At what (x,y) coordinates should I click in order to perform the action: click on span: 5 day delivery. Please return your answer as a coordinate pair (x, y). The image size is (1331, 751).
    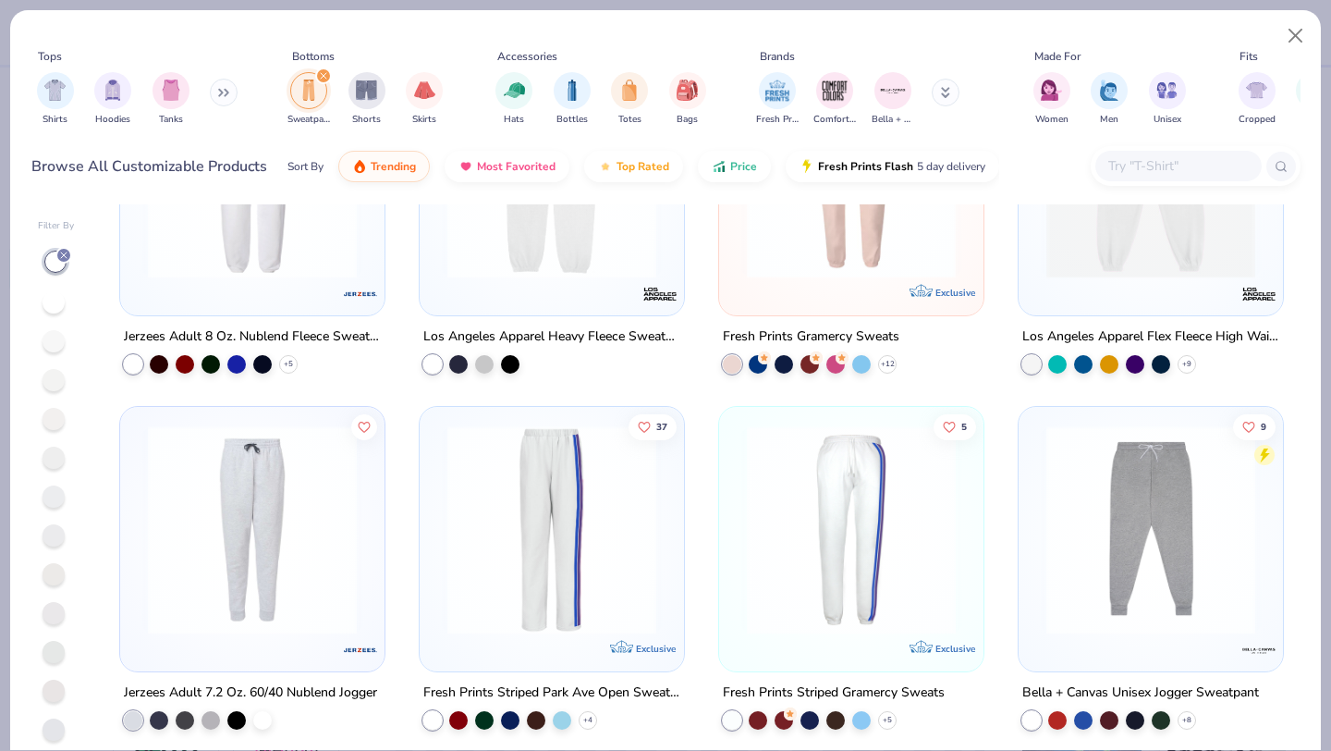
    Looking at the image, I should click on (951, 166).